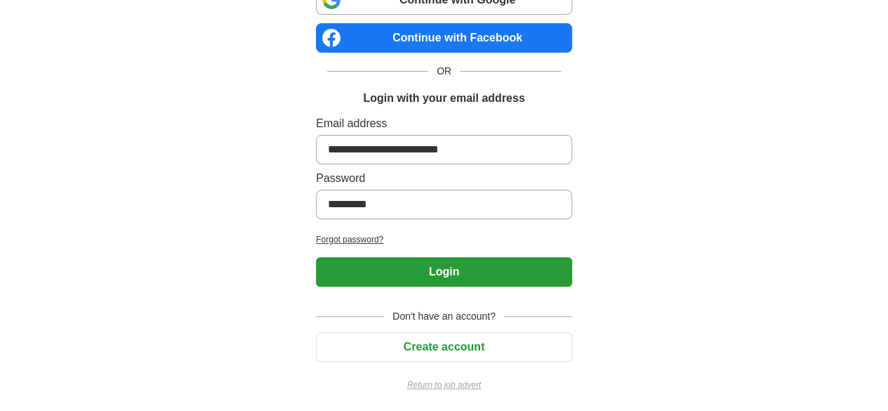 This screenshot has width=888, height=411. Describe the element at coordinates (444, 239) in the screenshot. I see `h2: Forgot password?` at that location.